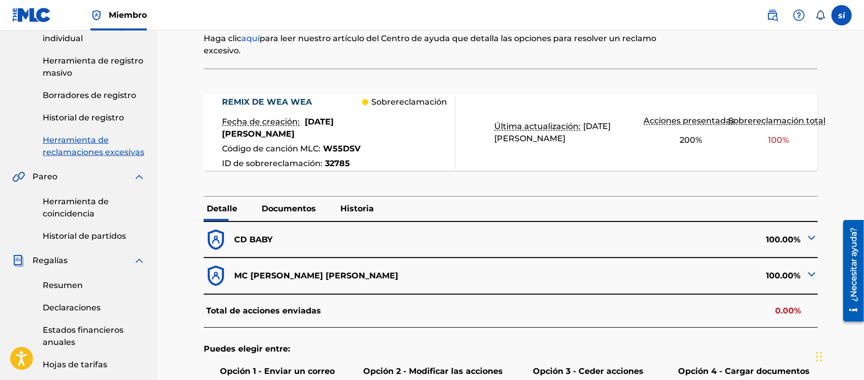 The height and width of the screenshot is (380, 864). Describe the element at coordinates (96, 15) in the screenshot. I see `img: Titular de los derechos superior` at that location.